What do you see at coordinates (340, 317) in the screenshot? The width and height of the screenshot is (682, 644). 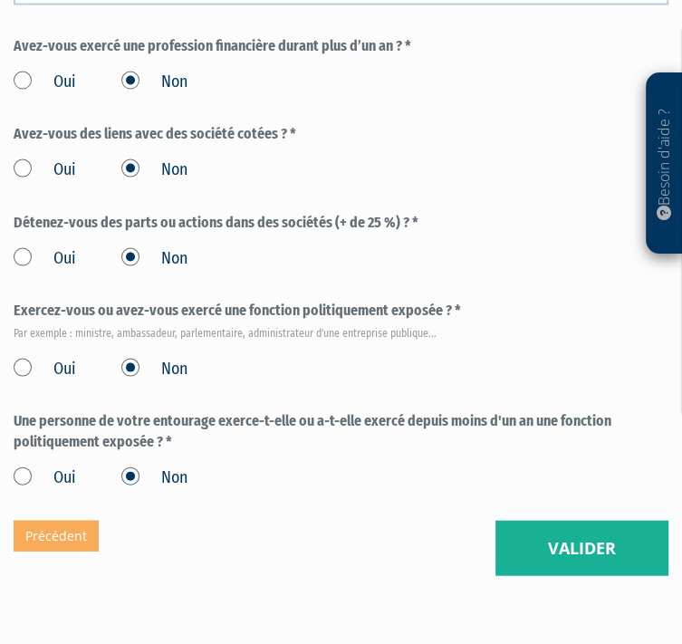 I see `label: Exercez-vous ou avez-vous exercé une fonction politiquement exposée ? *` at bounding box center [340, 317].